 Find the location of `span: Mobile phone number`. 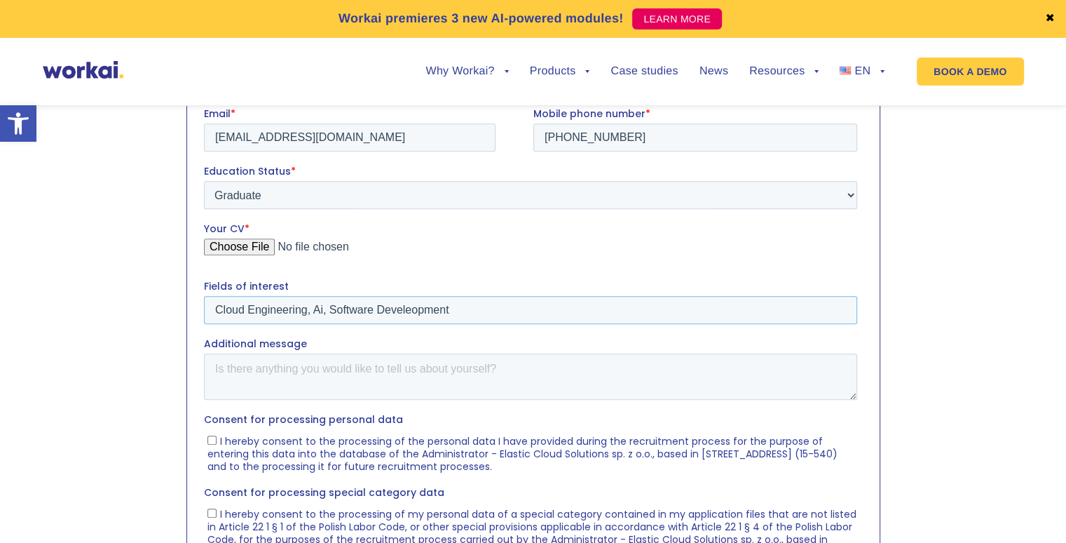

span: Mobile phone number is located at coordinates (386, 65).